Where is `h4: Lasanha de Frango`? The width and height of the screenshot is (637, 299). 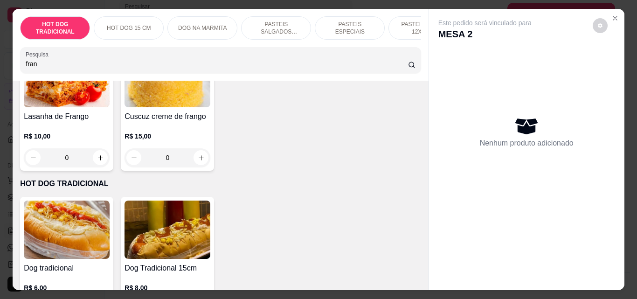 h4: Lasanha de Frango is located at coordinates (67, 117).